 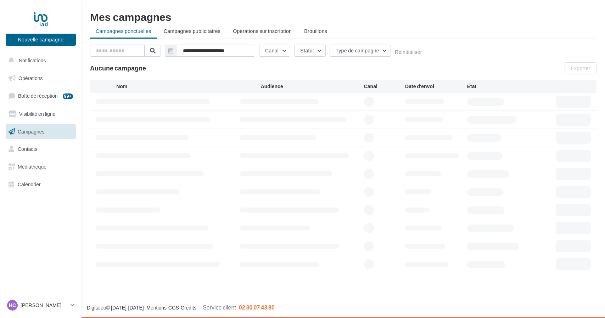 What do you see at coordinates (27, 149) in the screenshot?
I see `span: Contacts` at bounding box center [27, 149].